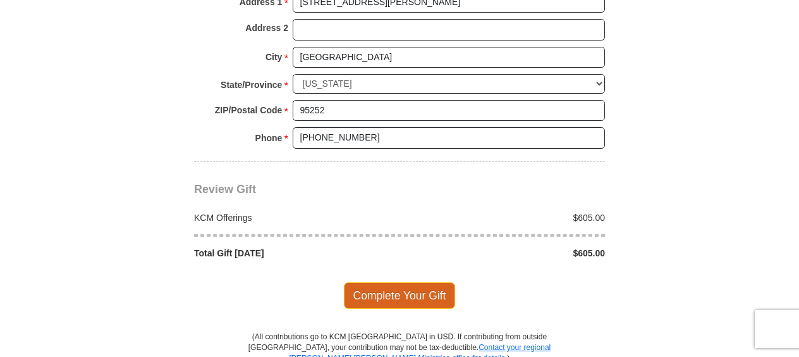 Image resolution: width=799 pixels, height=357 pixels. What do you see at coordinates (294, 218) in the screenshot?
I see `div: KCM Offerings` at bounding box center [294, 218].